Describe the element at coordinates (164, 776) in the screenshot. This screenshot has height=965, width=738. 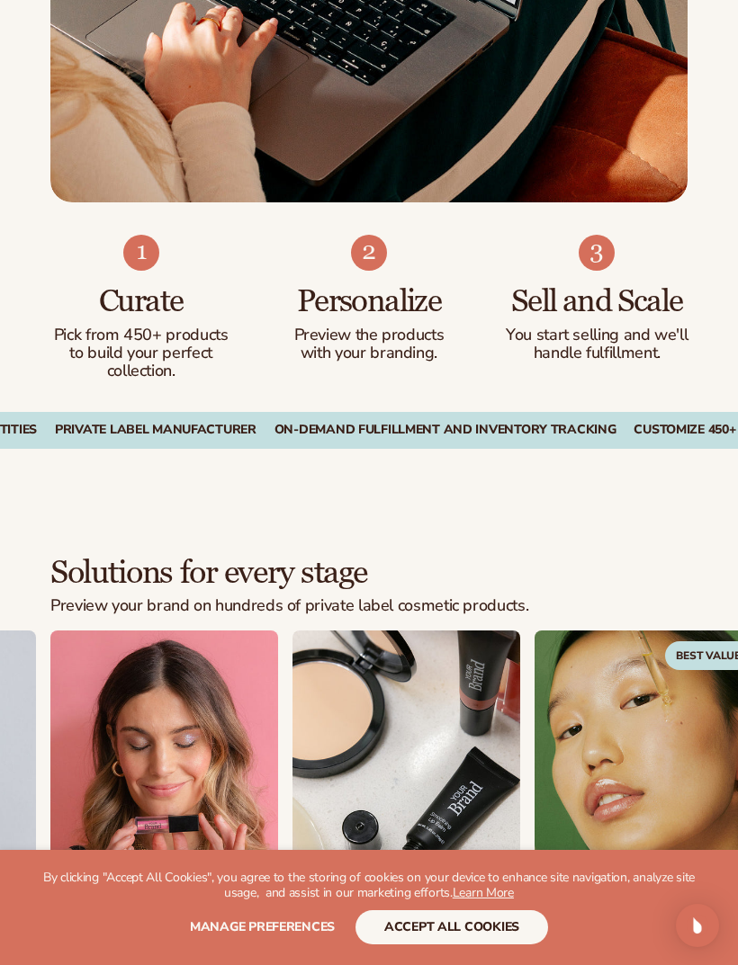
I see `img: Shopify Image 9` at that location.